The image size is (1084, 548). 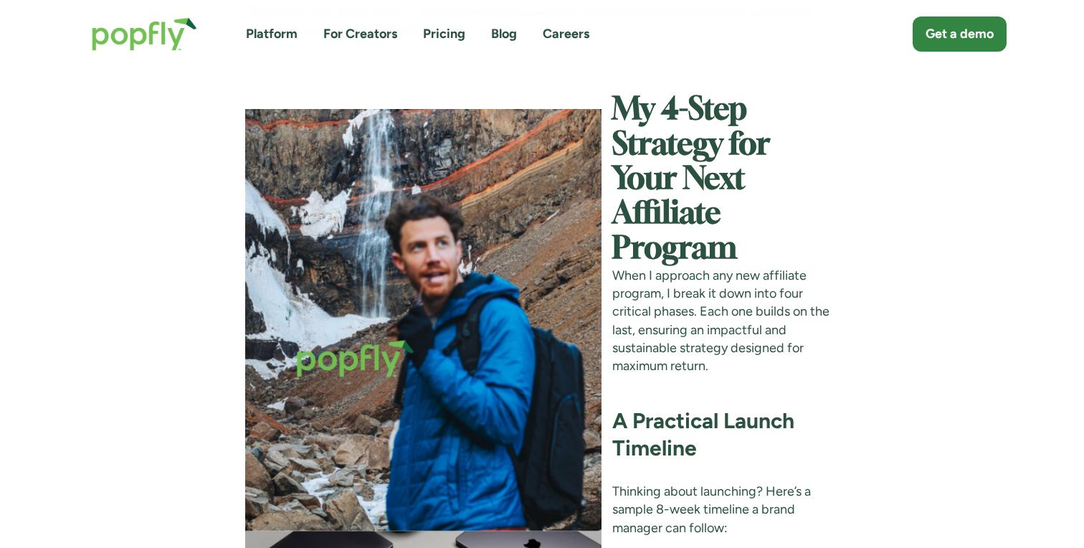 I want to click on a: home, so click(x=144, y=34).